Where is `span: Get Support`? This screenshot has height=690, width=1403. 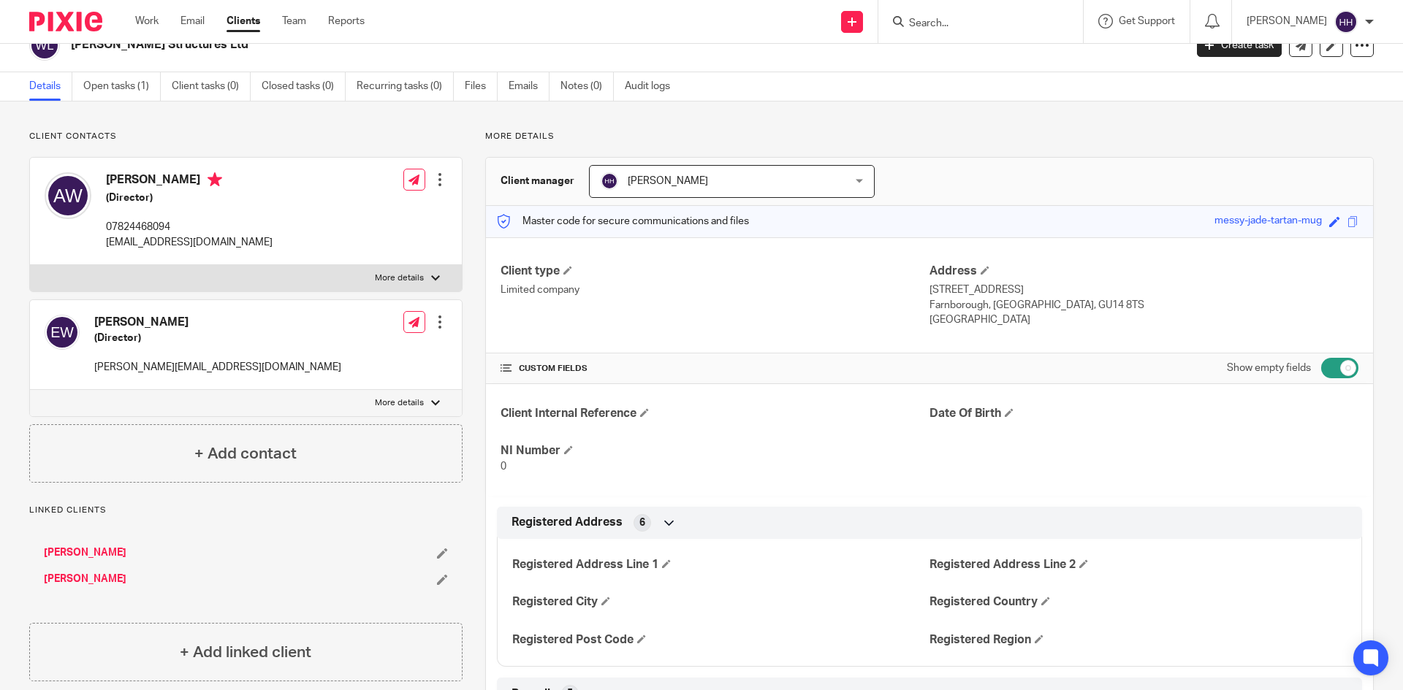
span: Get Support is located at coordinates (1146, 21).